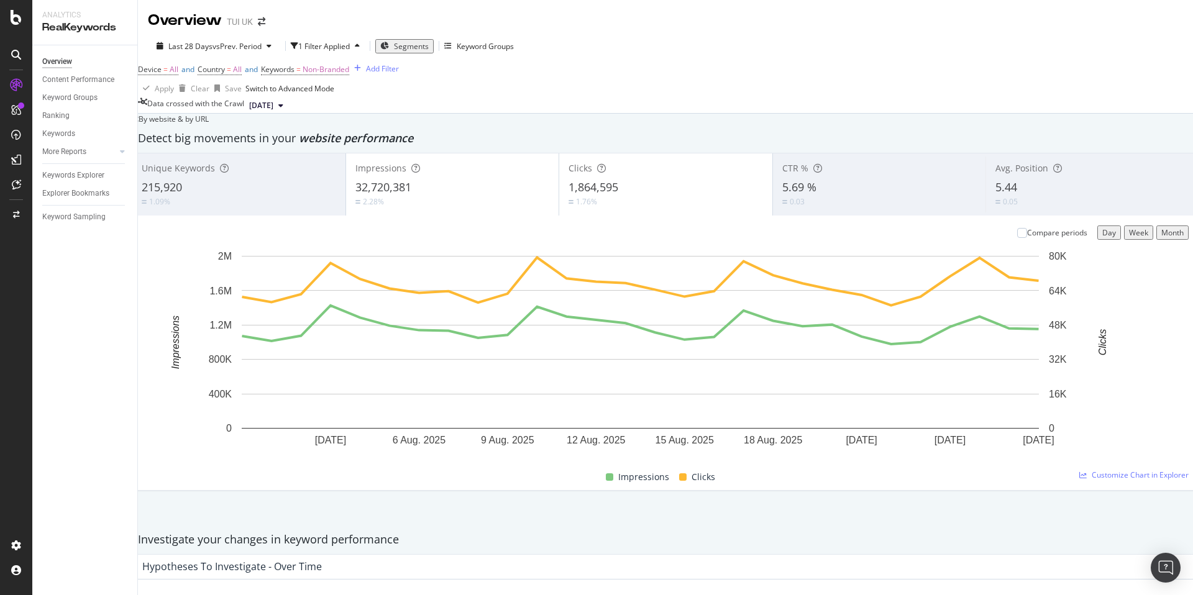 This screenshot has width=1193, height=595. What do you see at coordinates (232, 567) in the screenshot?
I see `div: Hypotheses to Investigate - Over Time` at bounding box center [232, 567].